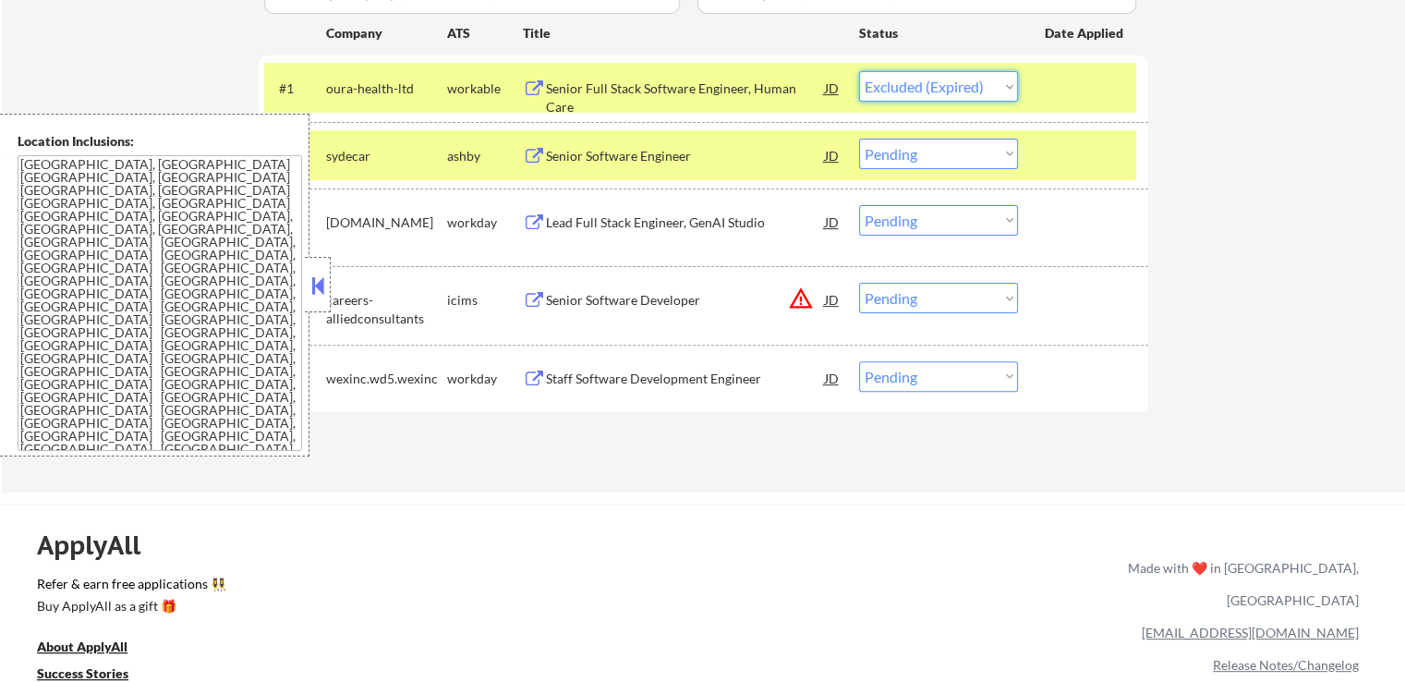 The image size is (1405, 682). I want to click on div: Staff Software Development Engineer, so click(685, 379).